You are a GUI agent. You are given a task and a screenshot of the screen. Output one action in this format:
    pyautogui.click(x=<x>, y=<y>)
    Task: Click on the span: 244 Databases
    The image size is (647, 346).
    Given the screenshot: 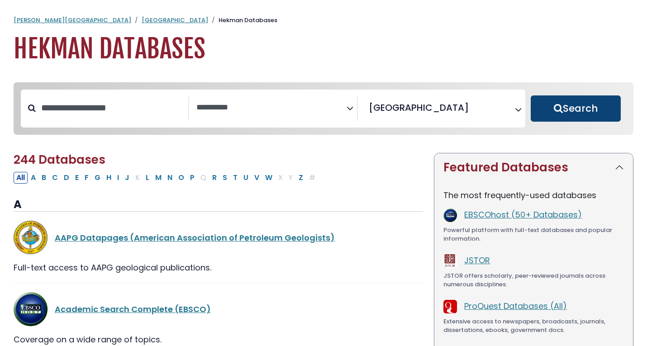 What is the action you would take?
    pyautogui.click(x=59, y=160)
    